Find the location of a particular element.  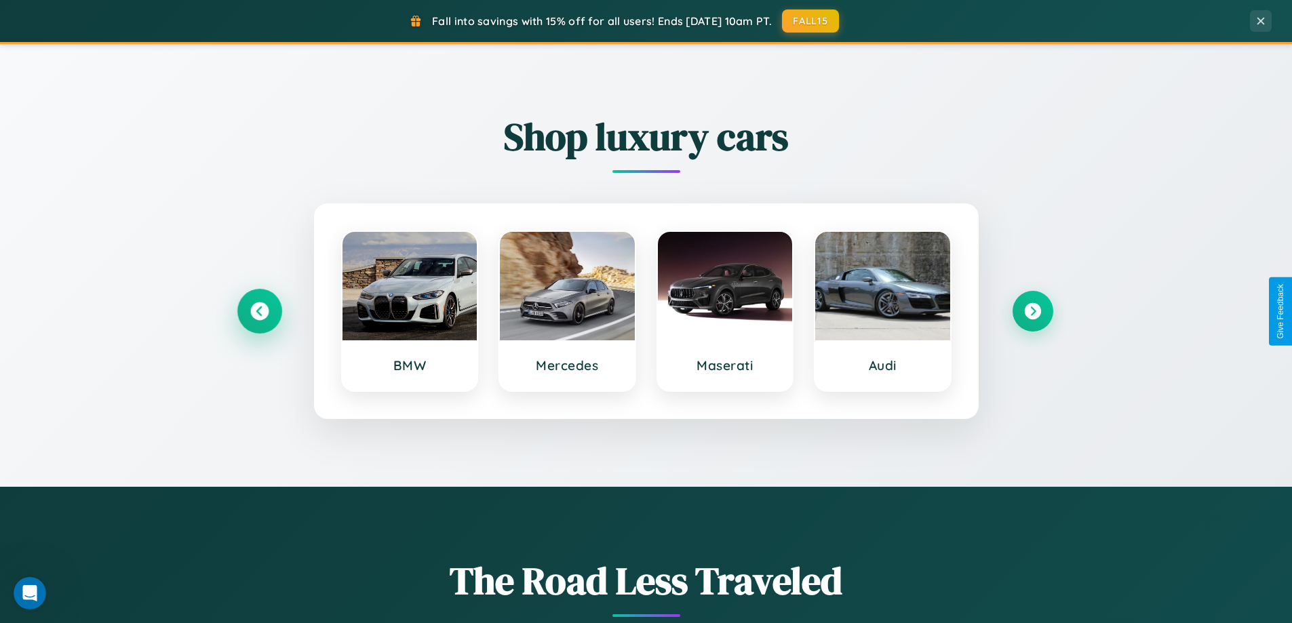

h3: Audi is located at coordinates (883, 366).